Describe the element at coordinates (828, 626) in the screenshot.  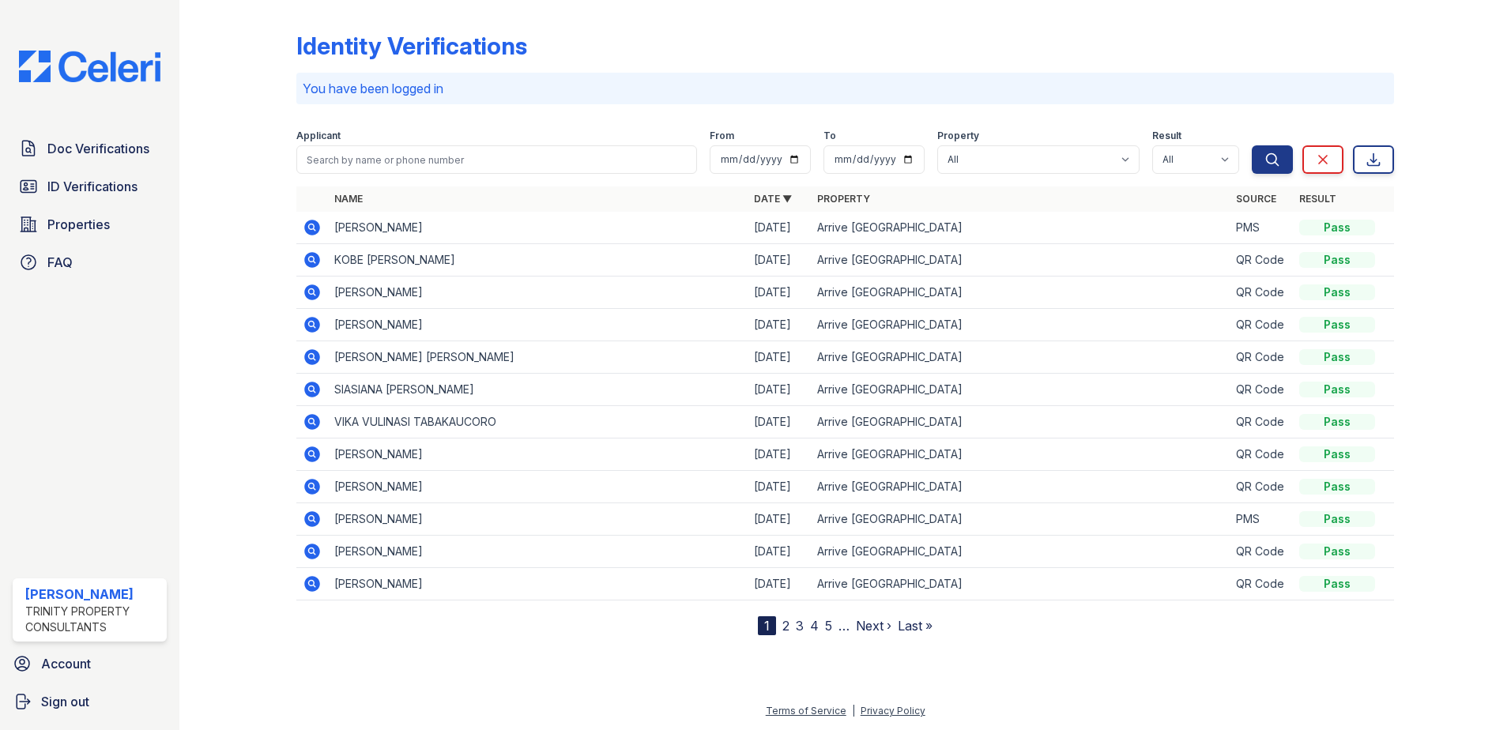
I see `a: 5` at that location.